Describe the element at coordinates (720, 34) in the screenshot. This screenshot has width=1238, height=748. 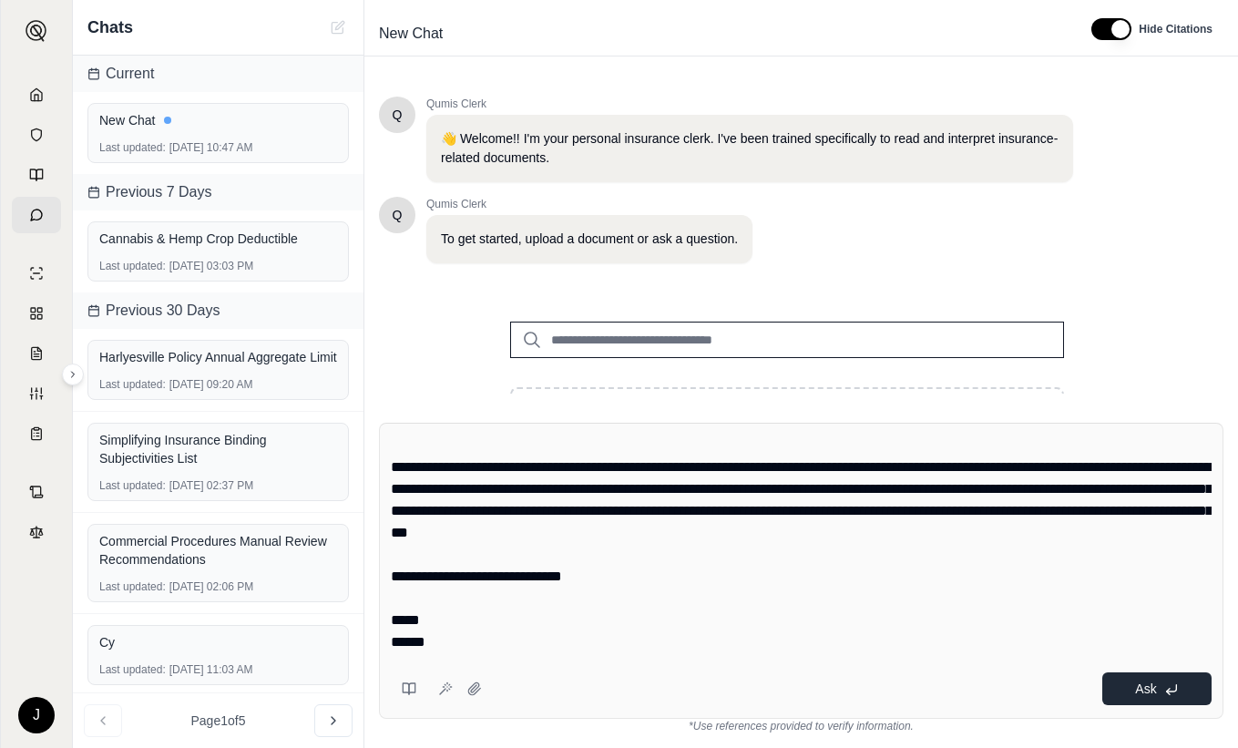
I see `div: Edit Title` at that location.